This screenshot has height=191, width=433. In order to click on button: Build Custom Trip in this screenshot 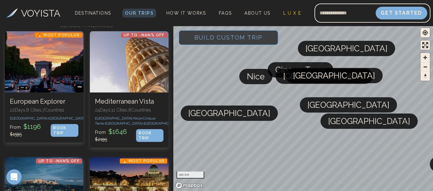, I will do `click(229, 38)`.